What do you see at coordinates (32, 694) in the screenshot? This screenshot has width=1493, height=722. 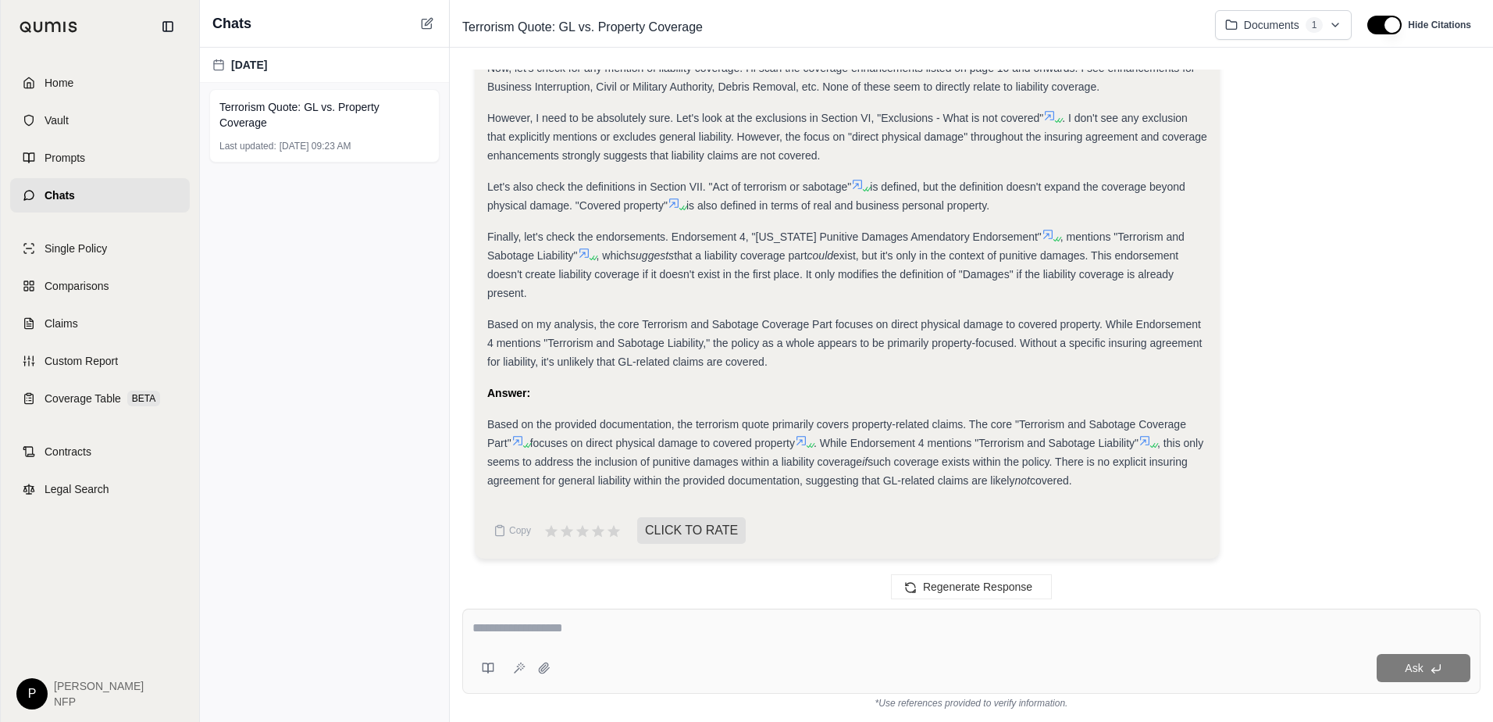 I see `div: P` at bounding box center [32, 694].